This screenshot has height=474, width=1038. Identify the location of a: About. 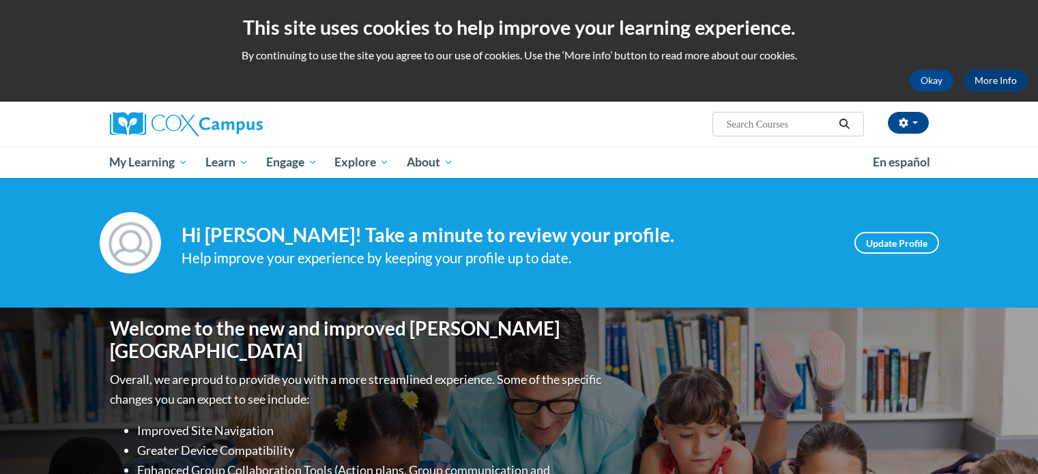
(430, 162).